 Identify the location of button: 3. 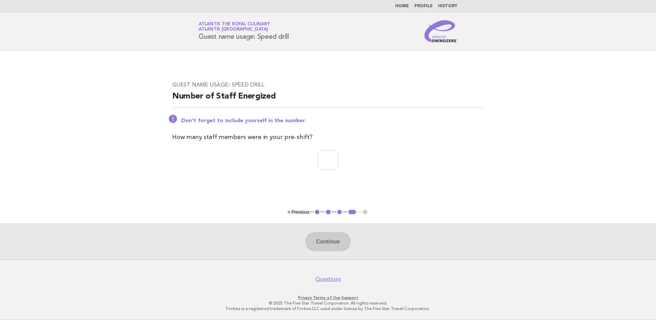
(340, 212).